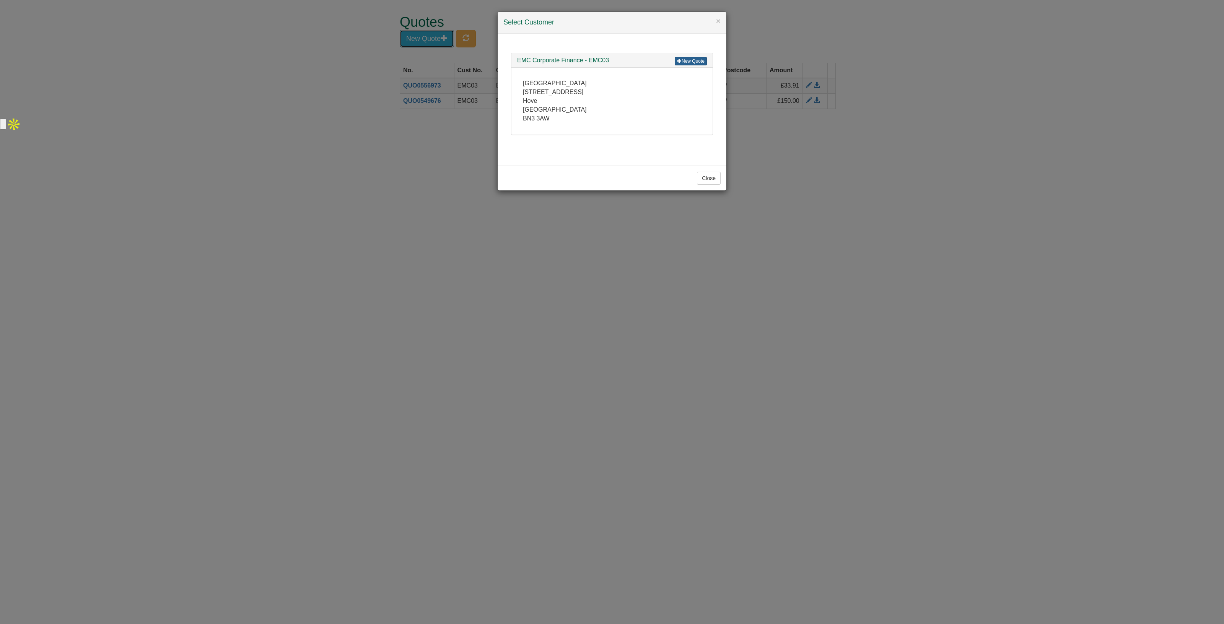 The width and height of the screenshot is (1224, 624). Describe the element at coordinates (530, 101) in the screenshot. I see `span: Hove` at that location.